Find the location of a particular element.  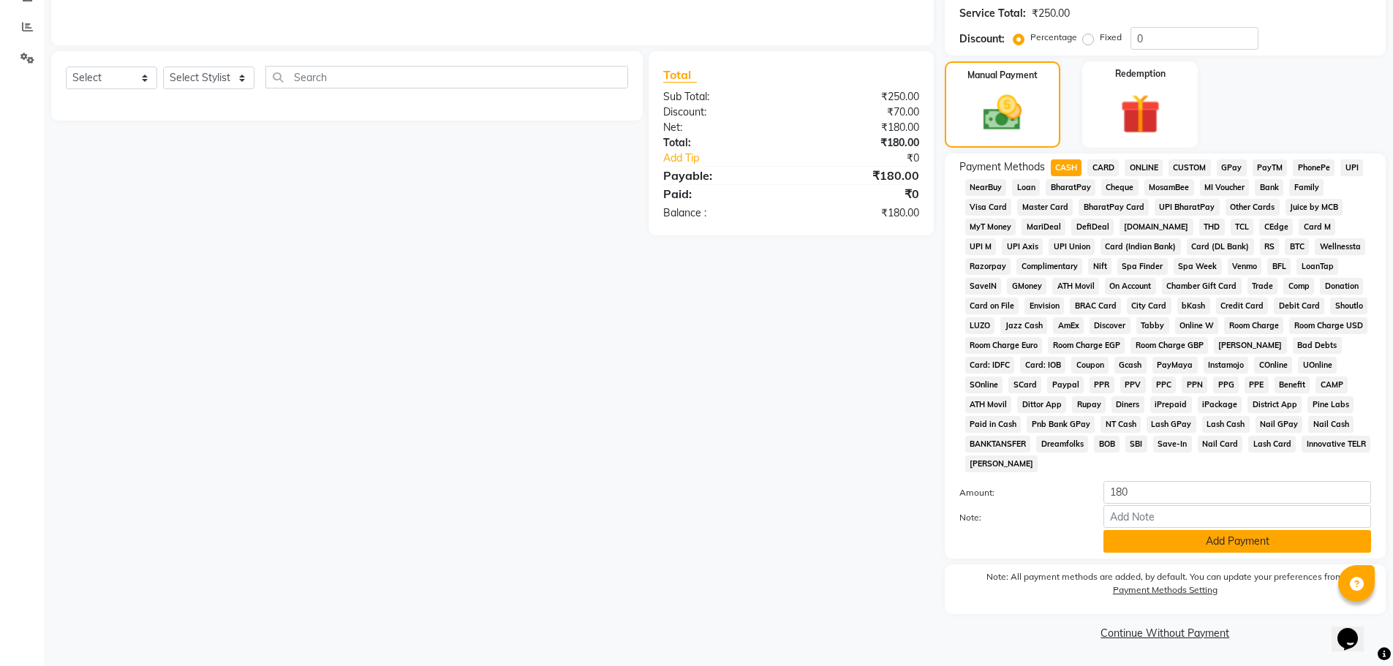

img: _cash.svg is located at coordinates (1003, 113).